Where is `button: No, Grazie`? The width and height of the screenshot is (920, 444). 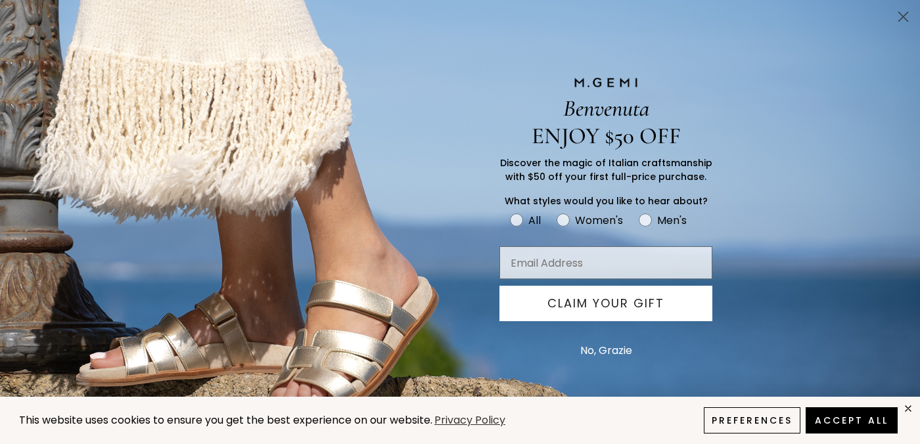 button: No, Grazie is located at coordinates (606, 351).